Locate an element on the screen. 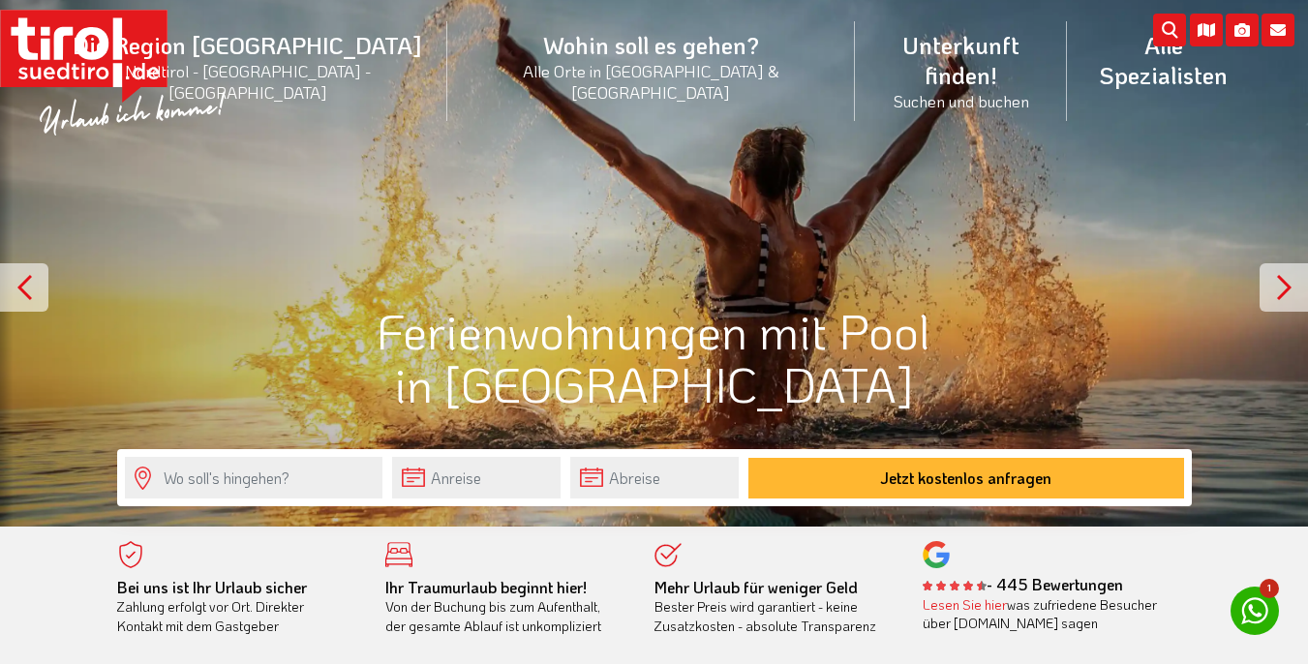  i: Fotogalerie is located at coordinates (1243, 30).